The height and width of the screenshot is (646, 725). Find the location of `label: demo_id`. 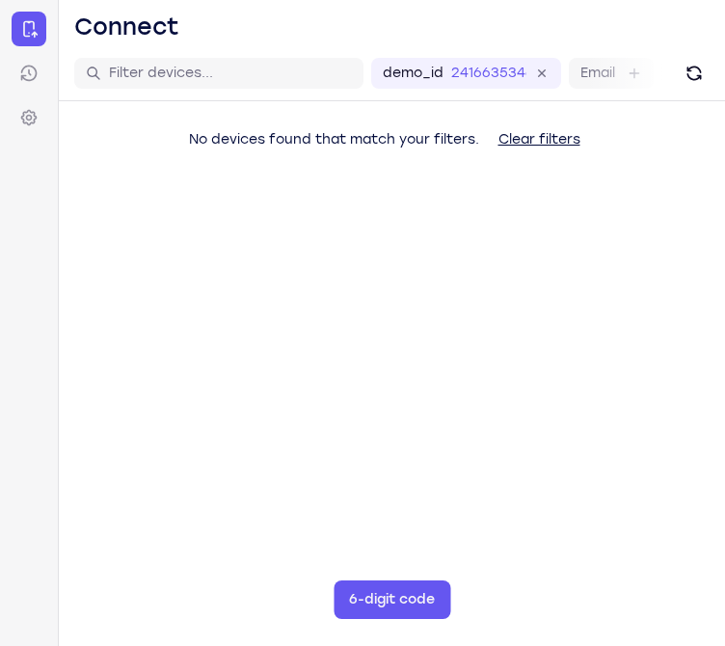

label: demo_id is located at coordinates (413, 73).